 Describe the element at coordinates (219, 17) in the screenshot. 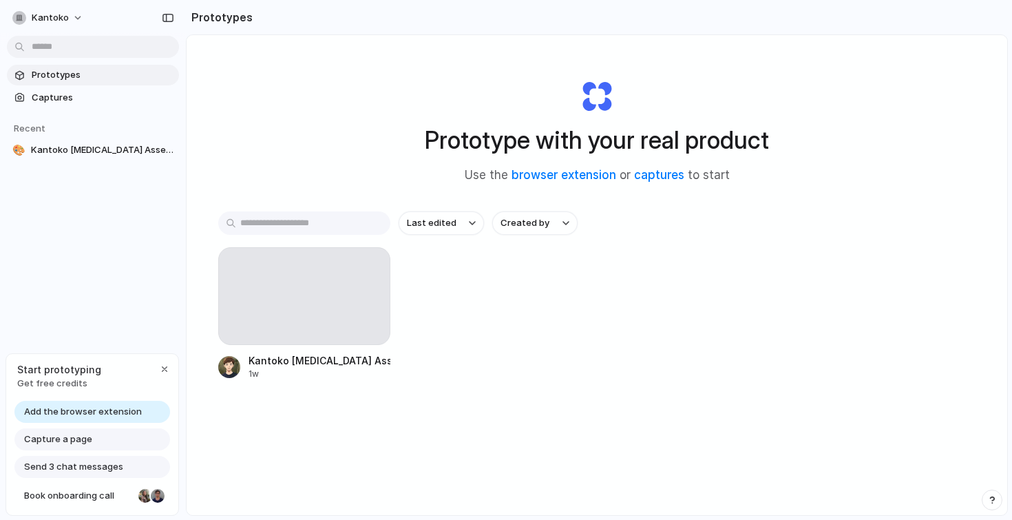

I see `h2: Prototypes` at that location.